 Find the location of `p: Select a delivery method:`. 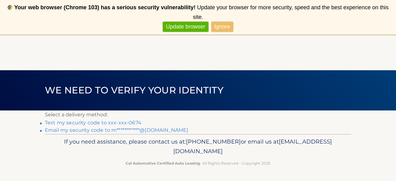

p: Select a delivery method: is located at coordinates (198, 115).